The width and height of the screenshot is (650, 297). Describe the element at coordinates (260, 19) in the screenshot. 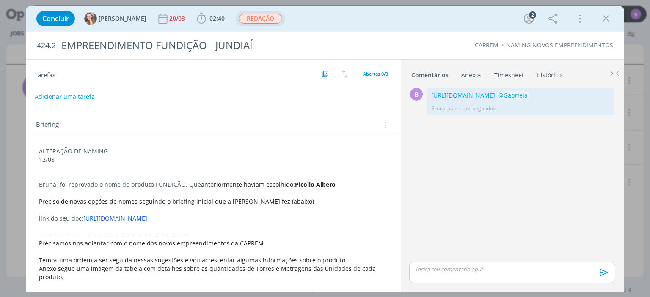

I see `button: REDAÇÃO` at that location.